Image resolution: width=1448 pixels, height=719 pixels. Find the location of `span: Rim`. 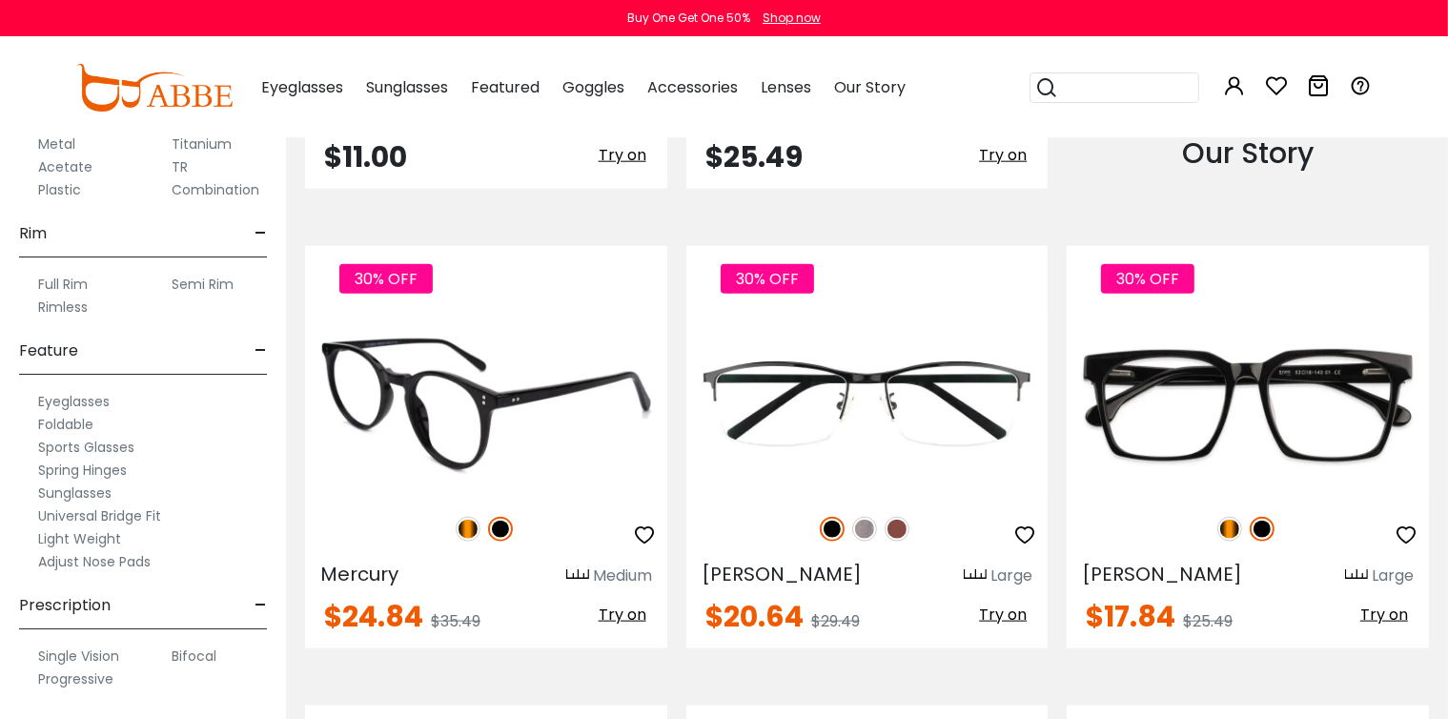

span: Rim is located at coordinates (32, 234).